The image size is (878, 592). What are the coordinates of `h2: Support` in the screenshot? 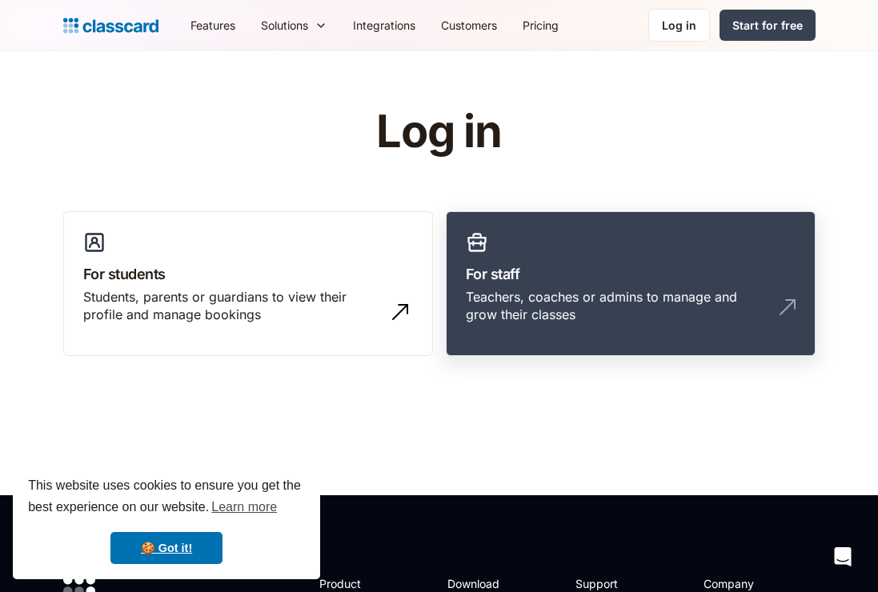 It's located at (608, 583).